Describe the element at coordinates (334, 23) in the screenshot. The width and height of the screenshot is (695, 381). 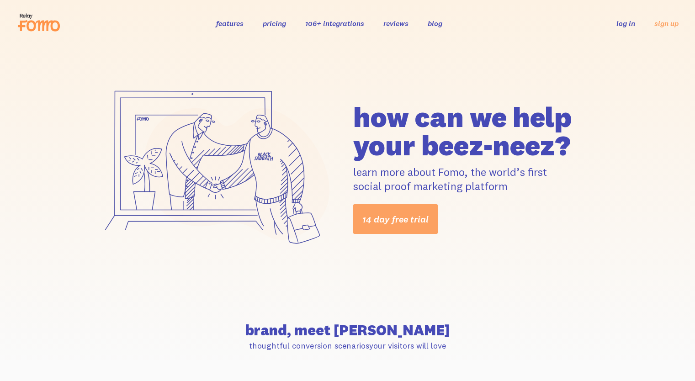
I see `a: 106+ integrations` at that location.